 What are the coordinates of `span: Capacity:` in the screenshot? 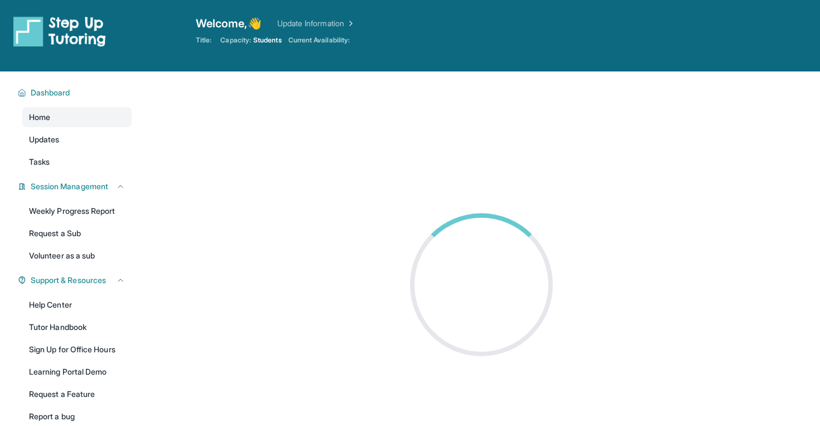 It's located at (235, 40).